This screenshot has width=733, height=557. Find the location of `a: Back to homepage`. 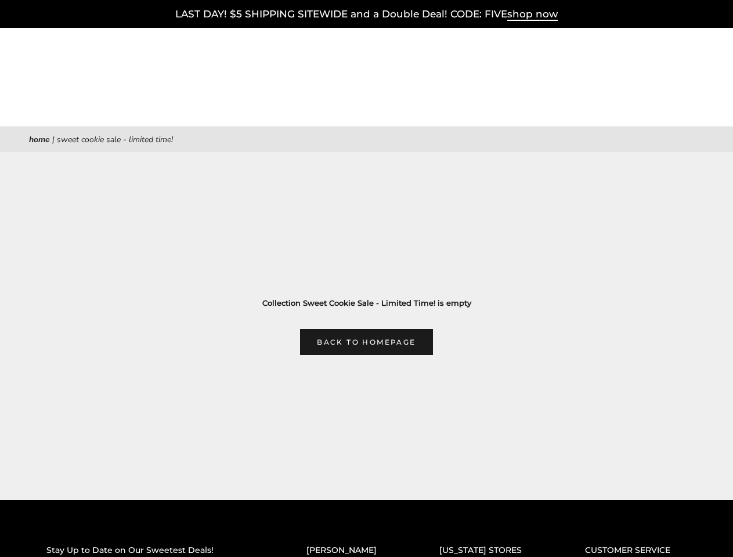

a: Back to homepage is located at coordinates (366, 342).